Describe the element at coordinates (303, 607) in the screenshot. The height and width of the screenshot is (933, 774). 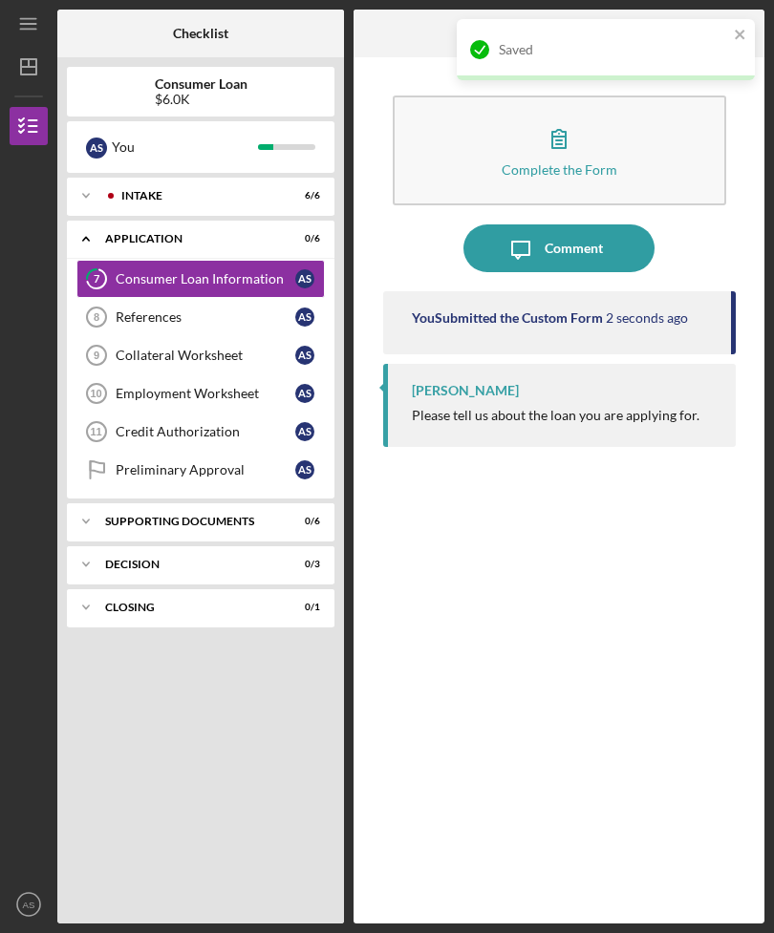
I see `div: 0 / 1` at that location.